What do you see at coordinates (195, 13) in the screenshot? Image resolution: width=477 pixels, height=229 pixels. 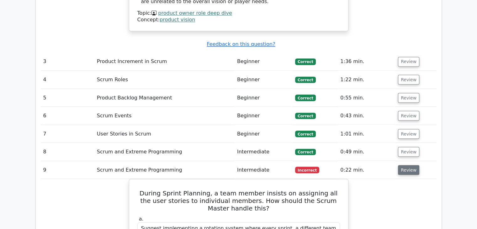 I see `a: product owner role deep dive` at bounding box center [195, 13].